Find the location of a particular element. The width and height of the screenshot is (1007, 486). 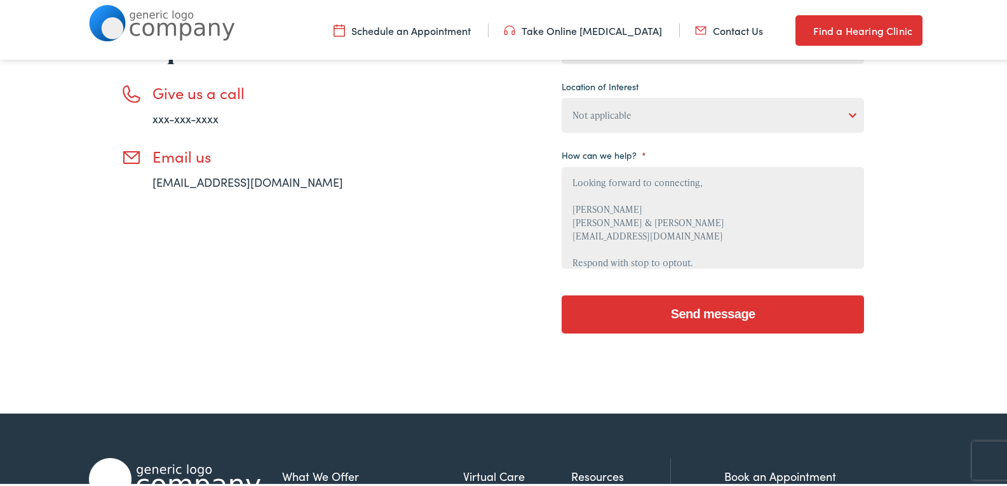

a: Book an Appointment is located at coordinates (780, 473).